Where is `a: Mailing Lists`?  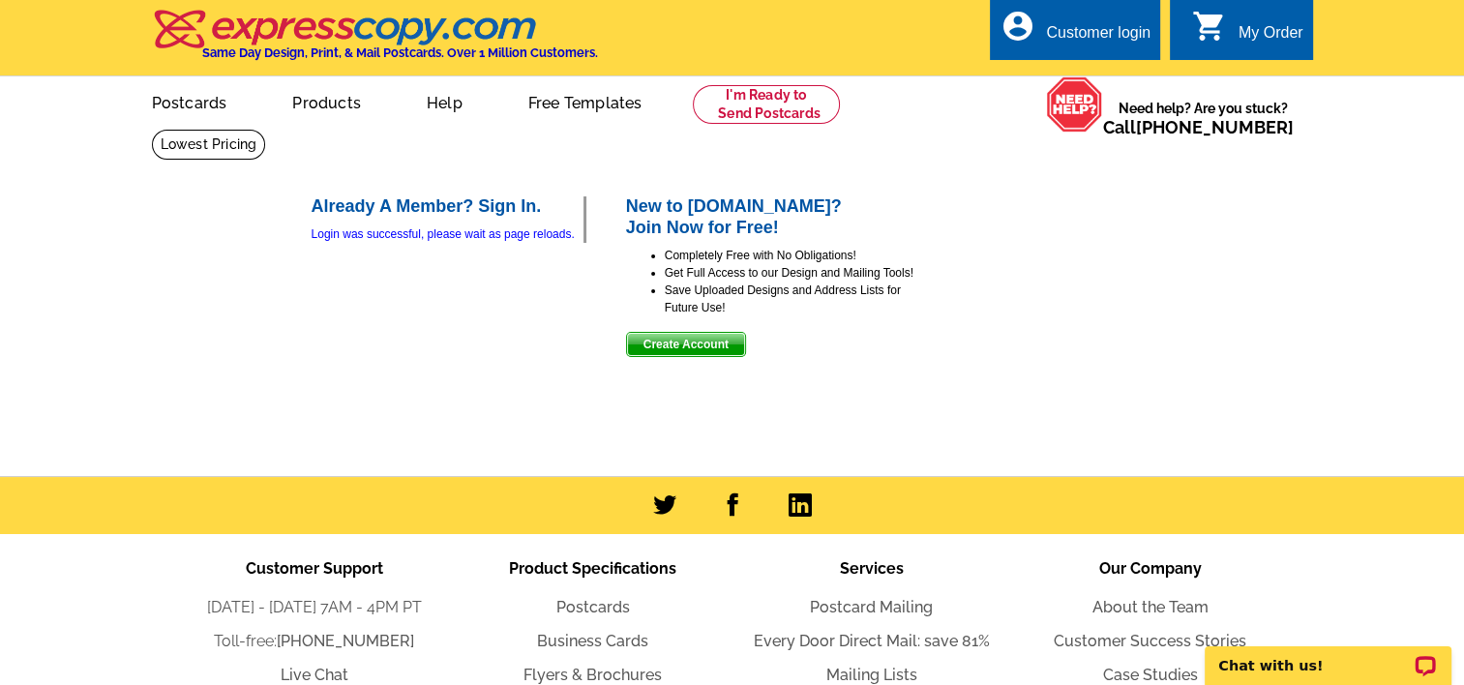
a: Mailing Lists is located at coordinates (872, 675).